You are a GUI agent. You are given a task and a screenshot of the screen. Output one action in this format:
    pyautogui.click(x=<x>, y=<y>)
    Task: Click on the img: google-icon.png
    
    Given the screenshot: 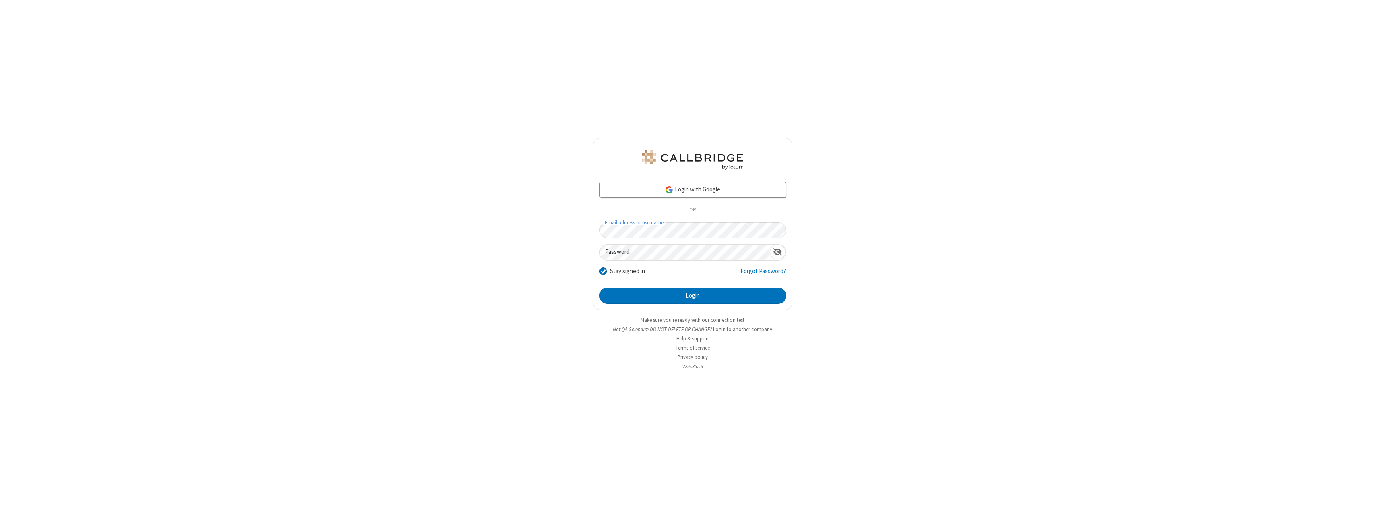 What is the action you would take?
    pyautogui.click(x=669, y=190)
    